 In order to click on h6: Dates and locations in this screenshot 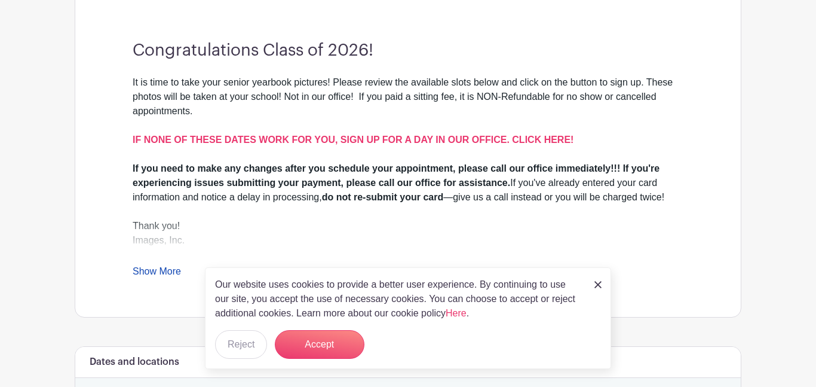, I will do `click(134, 361)`.